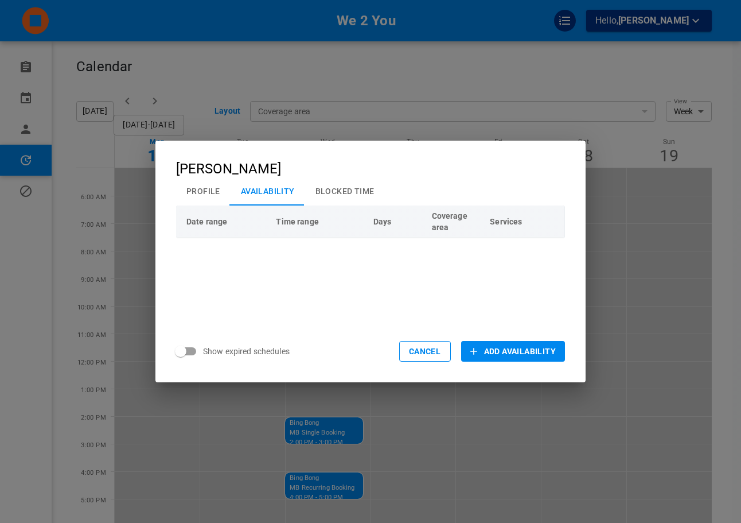 The width and height of the screenshot is (741, 523). What do you see at coordinates (513, 351) in the screenshot?
I see `button: Add Availability` at bounding box center [513, 351].